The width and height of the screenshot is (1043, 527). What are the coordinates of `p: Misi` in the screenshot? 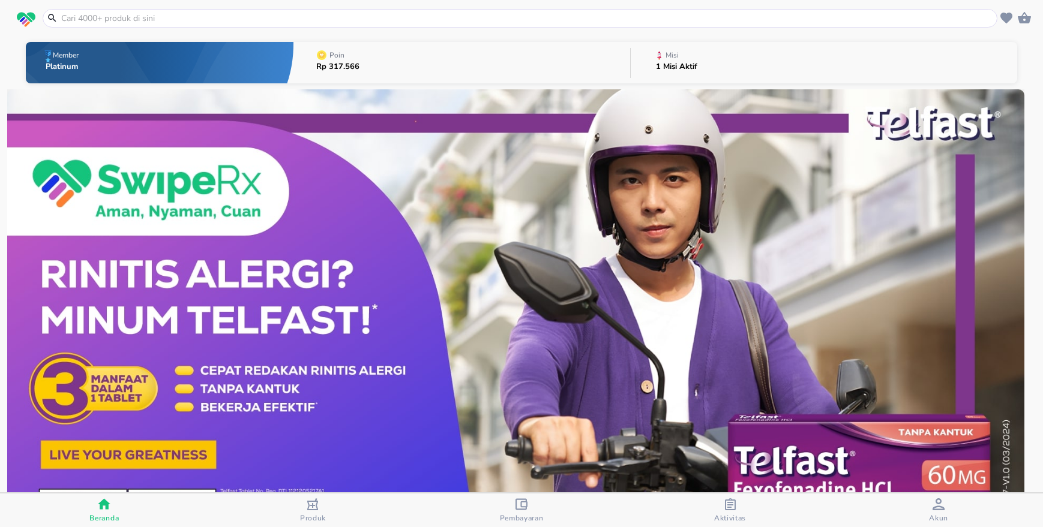 It's located at (672, 55).